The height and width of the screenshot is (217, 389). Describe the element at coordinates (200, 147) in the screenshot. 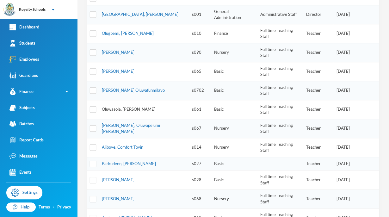

I see `td: s014` at that location.